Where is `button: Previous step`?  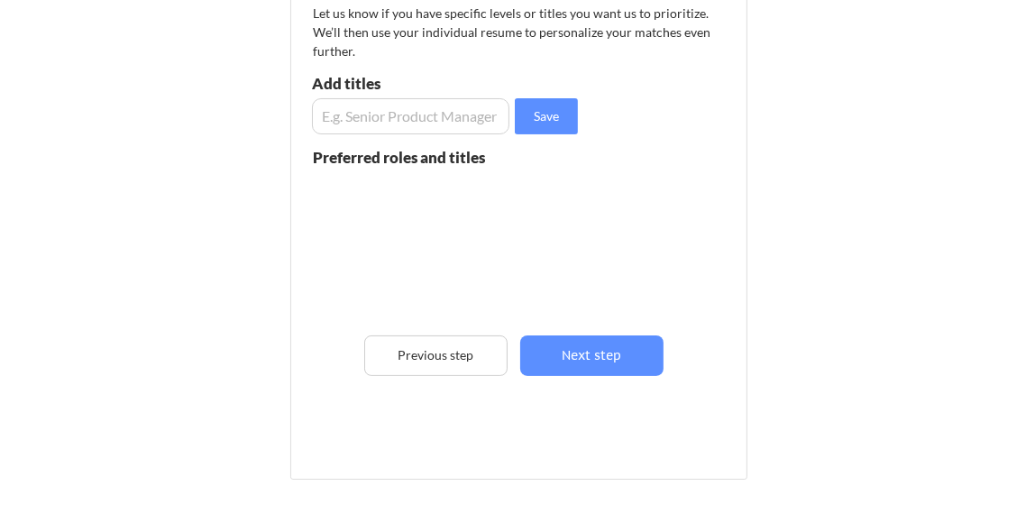 button: Previous step is located at coordinates (435, 355).